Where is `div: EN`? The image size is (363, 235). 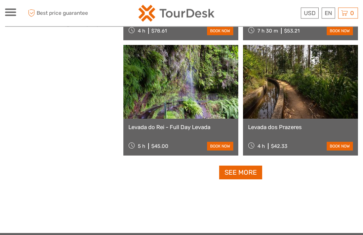
div: EN is located at coordinates (328, 13).